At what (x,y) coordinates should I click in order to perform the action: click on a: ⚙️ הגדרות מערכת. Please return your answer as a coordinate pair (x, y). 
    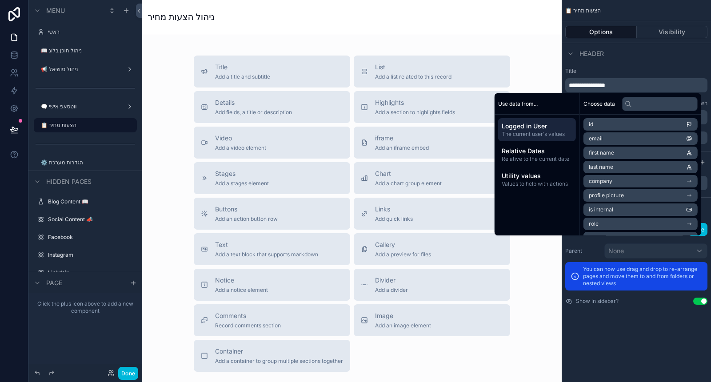
    Looking at the image, I should click on (86, 163).